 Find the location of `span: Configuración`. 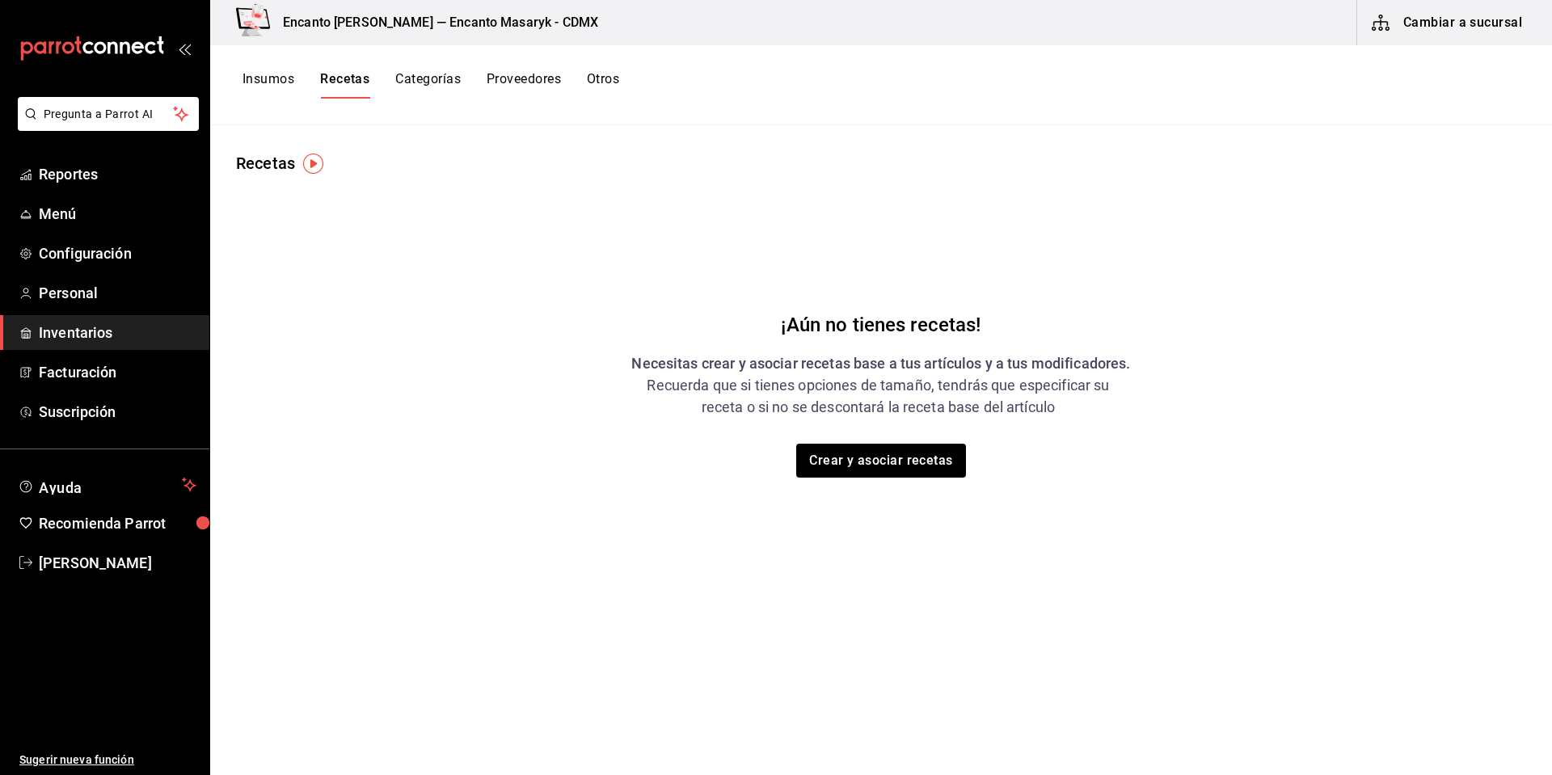

span: Configuración is located at coordinates (117, 253).